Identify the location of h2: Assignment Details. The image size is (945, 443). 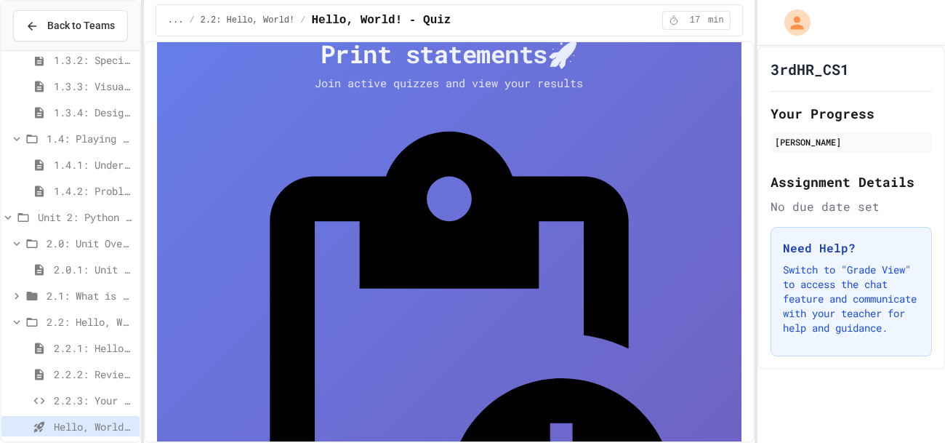
(851, 182).